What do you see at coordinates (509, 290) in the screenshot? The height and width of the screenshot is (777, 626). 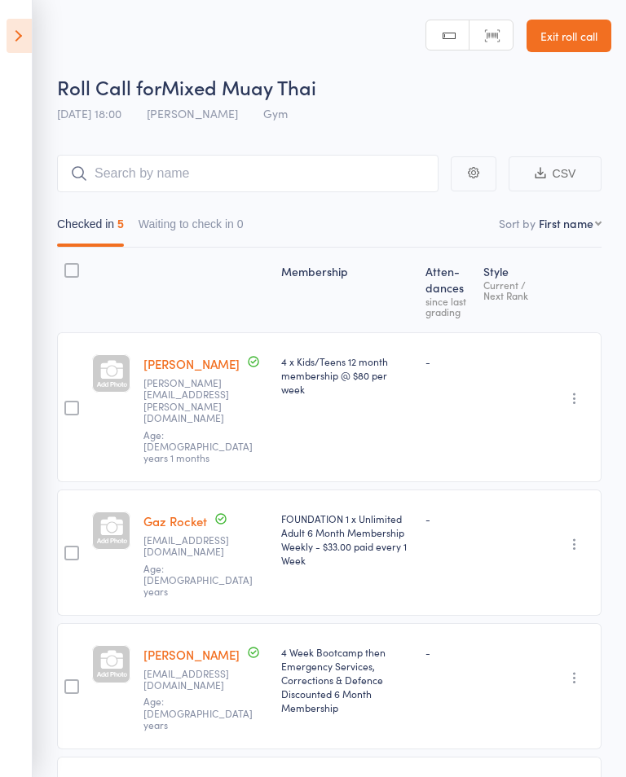 I see `div: Style` at bounding box center [509, 290].